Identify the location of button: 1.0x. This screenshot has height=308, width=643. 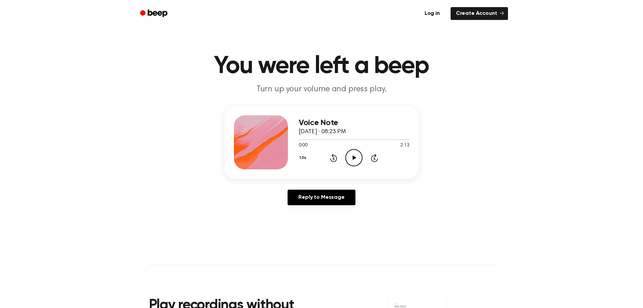
(304, 158).